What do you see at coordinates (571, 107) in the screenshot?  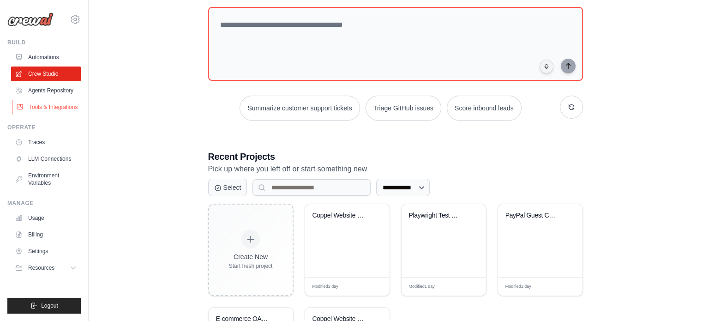 I see `button: Get new suggestions` at bounding box center [571, 107].